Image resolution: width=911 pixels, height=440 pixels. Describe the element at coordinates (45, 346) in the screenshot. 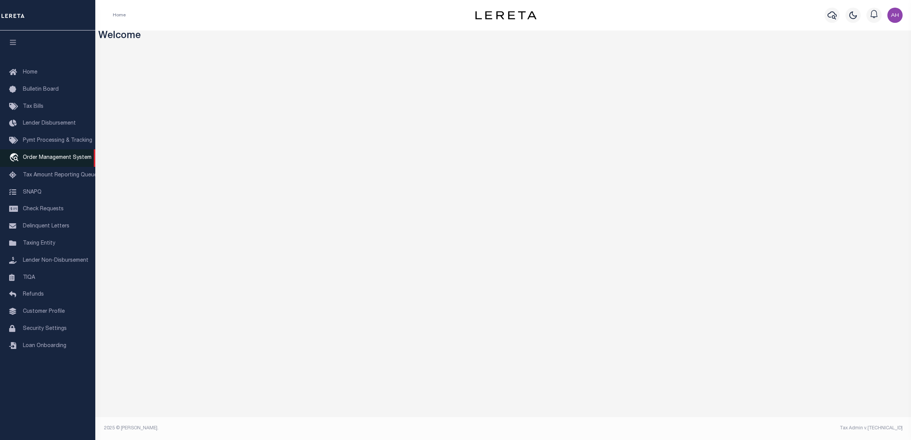

I see `span: Loan Onboarding` at that location.